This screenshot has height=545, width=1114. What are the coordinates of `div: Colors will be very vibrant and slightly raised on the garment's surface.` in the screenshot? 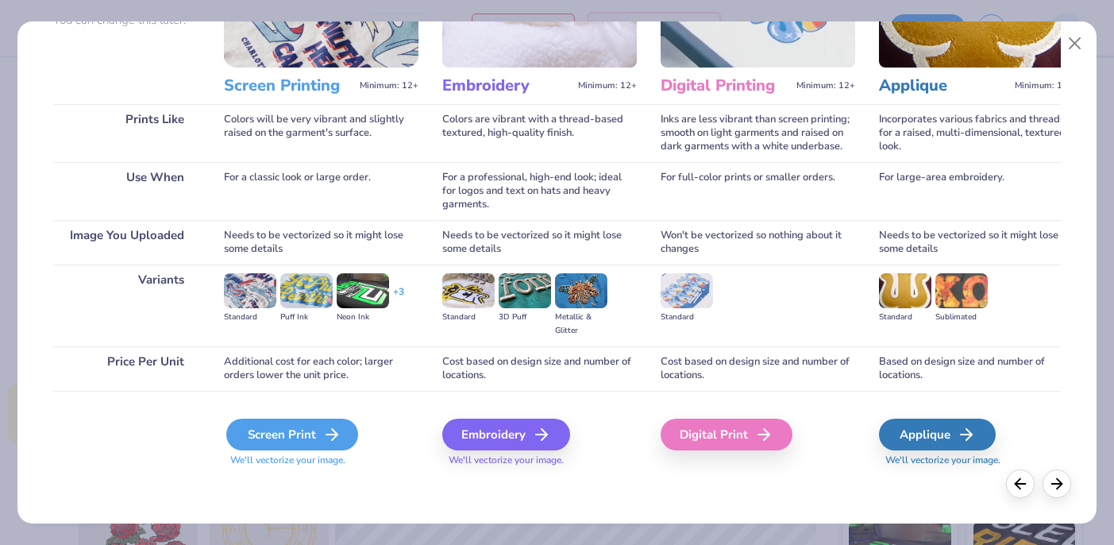 It's located at (321, 133).